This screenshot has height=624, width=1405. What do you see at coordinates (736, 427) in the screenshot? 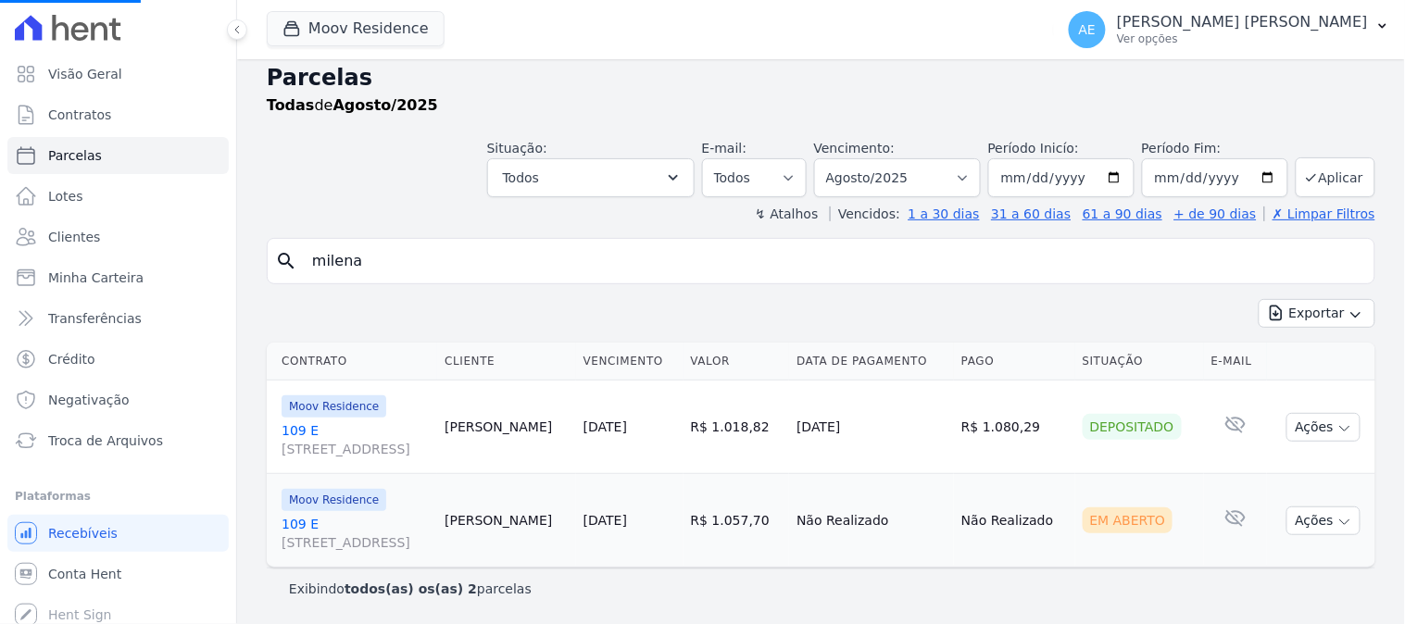
I see `td: R$ 1.018,82` at bounding box center [736, 427].